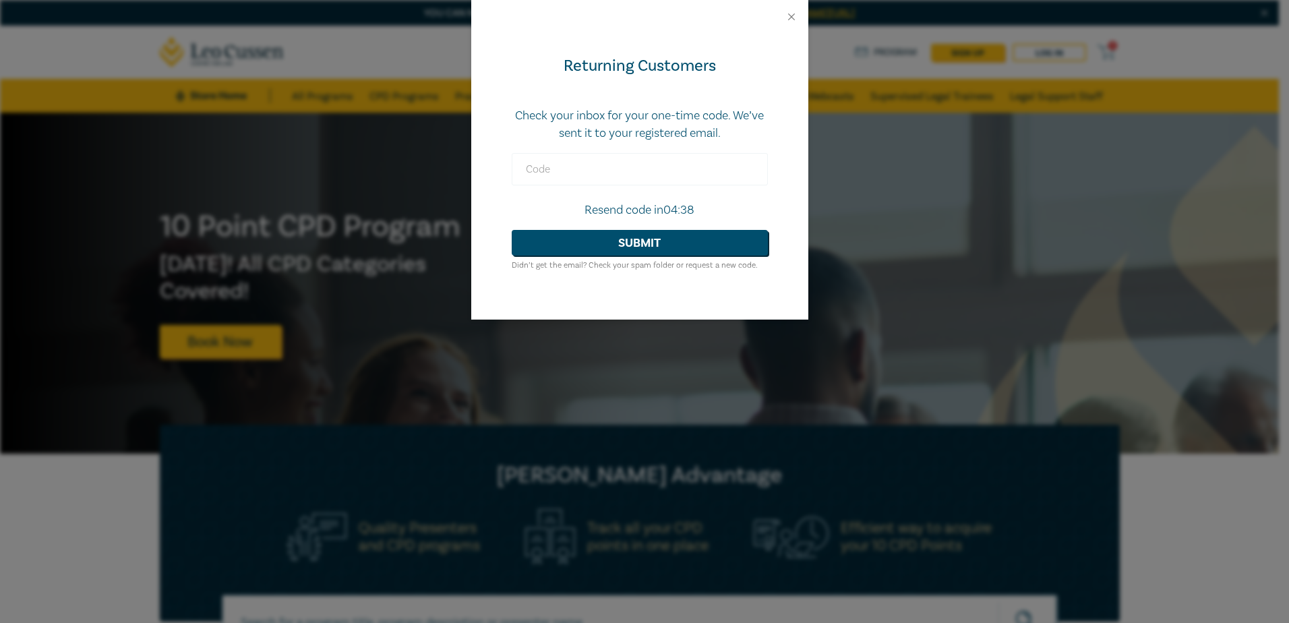 The height and width of the screenshot is (623, 1289). I want to click on small: Didn’t get the email? Check your spam folder or request a new code., so click(634, 265).